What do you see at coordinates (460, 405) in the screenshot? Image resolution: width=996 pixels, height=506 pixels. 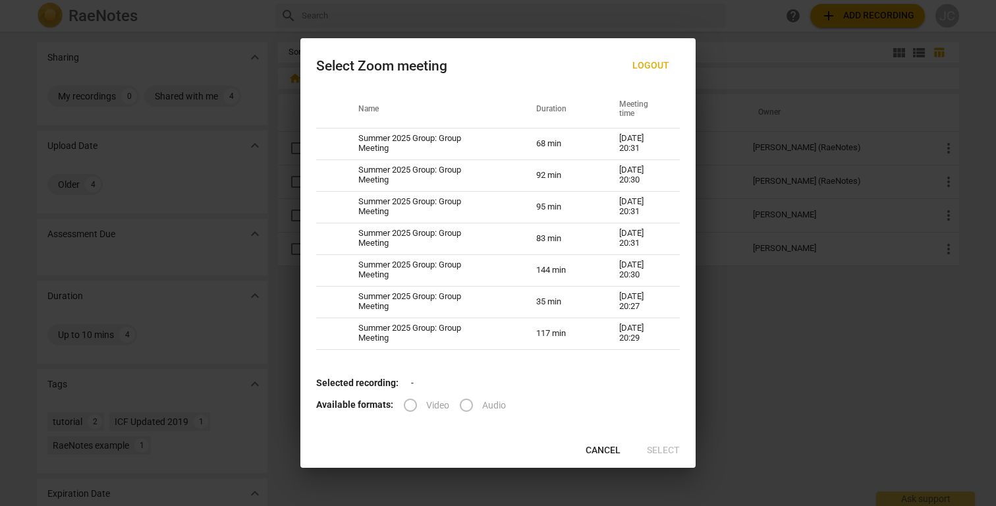 I see `div: File type` at bounding box center [460, 405].